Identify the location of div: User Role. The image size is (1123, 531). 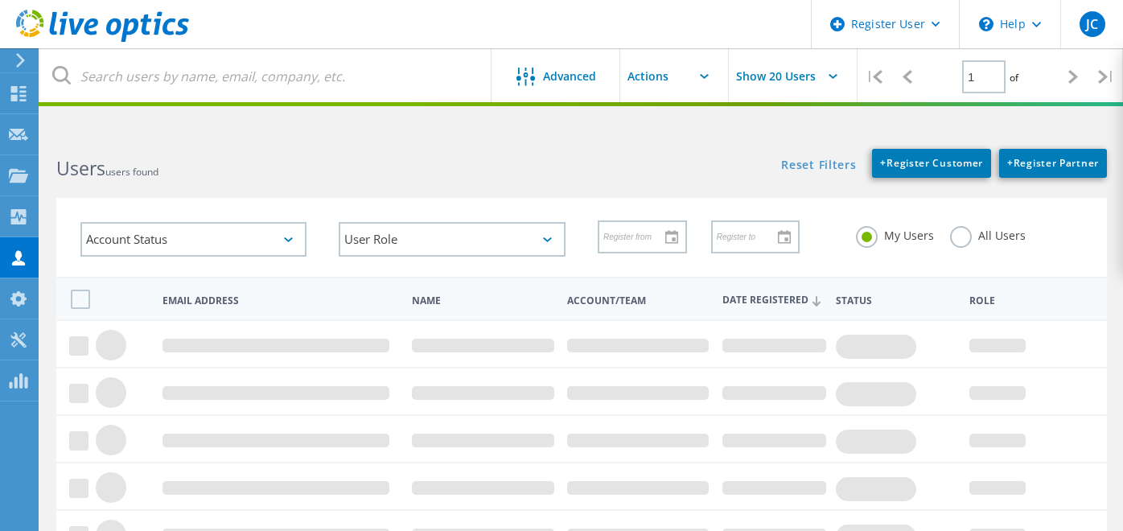
(451, 239).